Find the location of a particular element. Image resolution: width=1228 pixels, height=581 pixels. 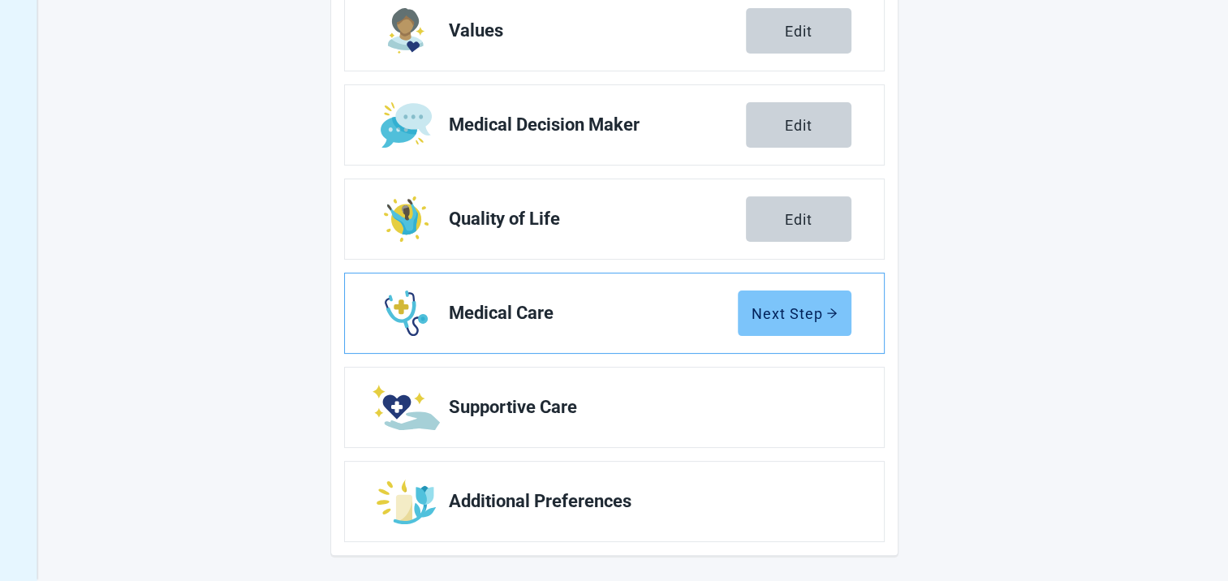

span: Medical Decision Maker is located at coordinates (597, 125).